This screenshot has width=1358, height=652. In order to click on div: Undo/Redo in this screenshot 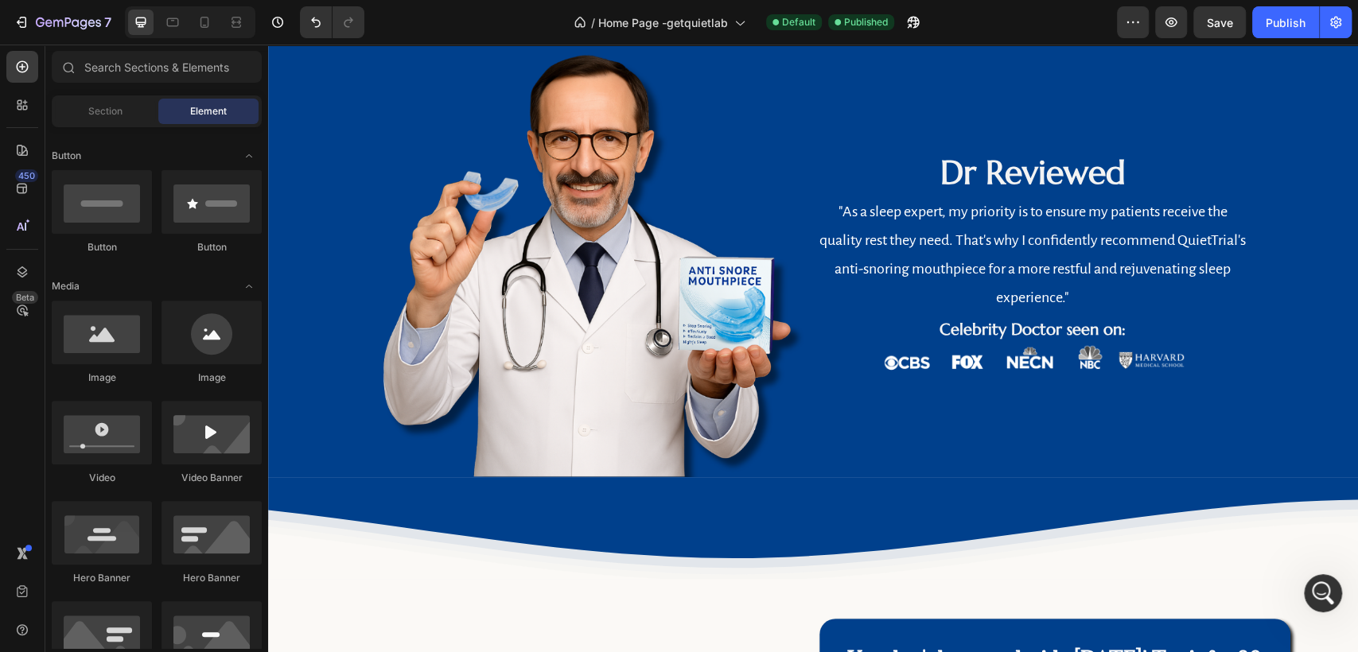, I will do `click(332, 22)`.